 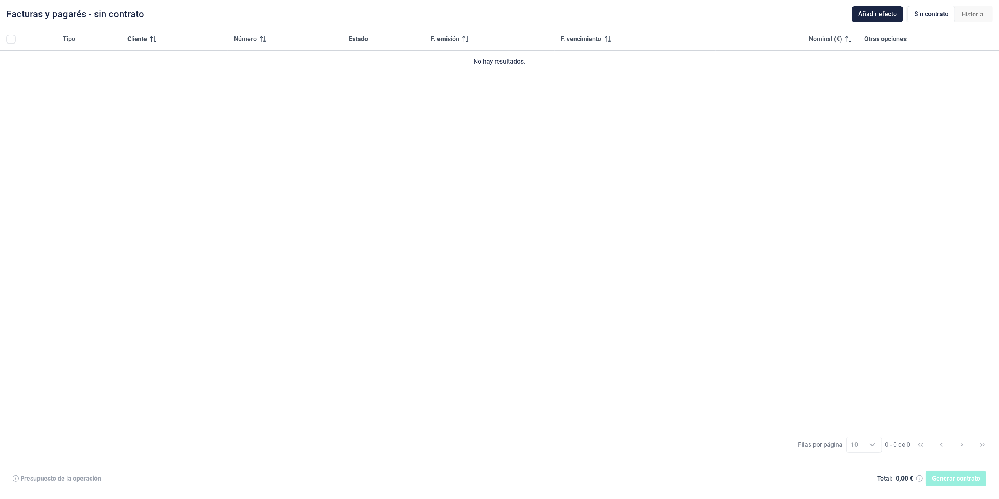 What do you see at coordinates (942, 445) in the screenshot?
I see `button: Previous Page` at bounding box center [942, 445].